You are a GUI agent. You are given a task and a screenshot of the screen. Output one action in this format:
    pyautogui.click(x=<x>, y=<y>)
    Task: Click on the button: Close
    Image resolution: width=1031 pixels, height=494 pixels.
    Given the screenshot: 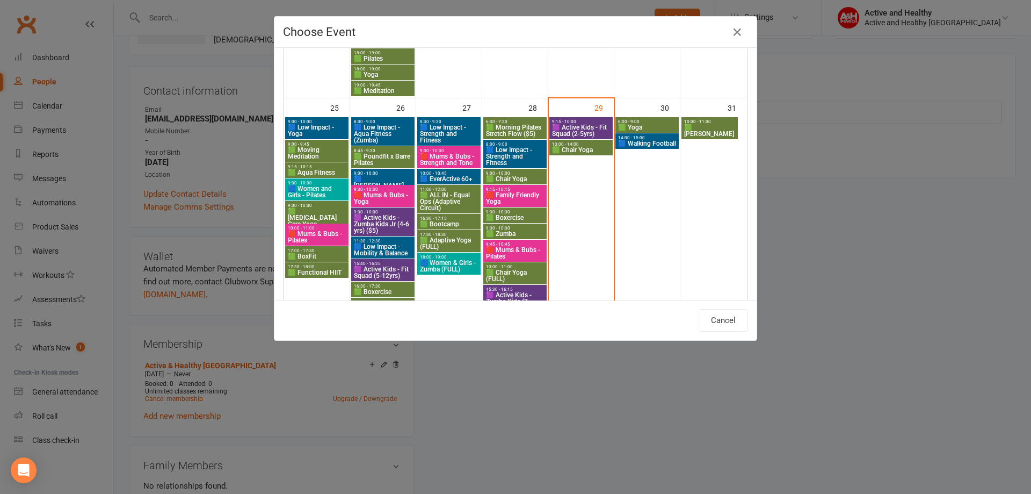 What is the action you would take?
    pyautogui.click(x=737, y=32)
    